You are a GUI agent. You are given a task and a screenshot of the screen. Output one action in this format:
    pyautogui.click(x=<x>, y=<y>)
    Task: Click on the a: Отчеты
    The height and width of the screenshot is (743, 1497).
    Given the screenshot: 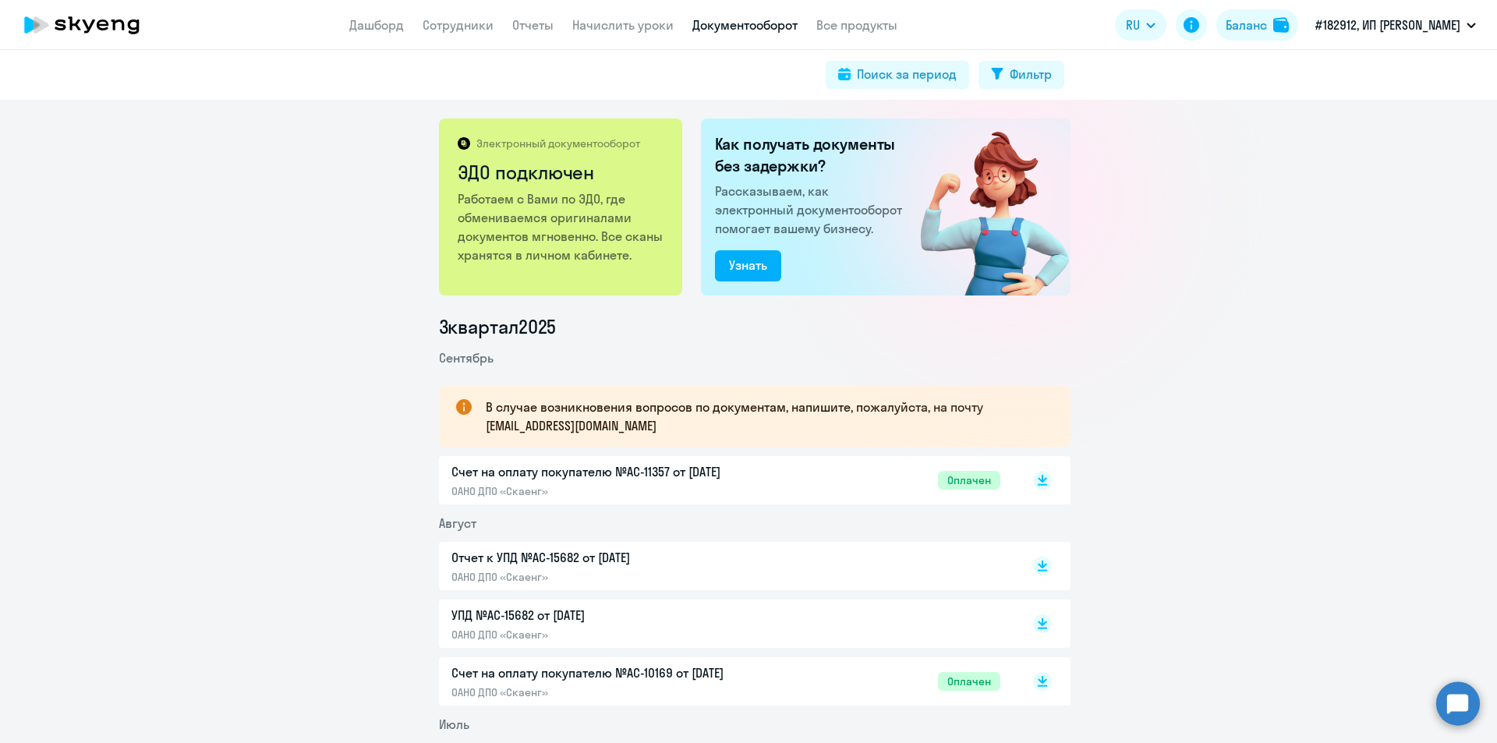 What is the action you would take?
    pyautogui.click(x=532, y=25)
    